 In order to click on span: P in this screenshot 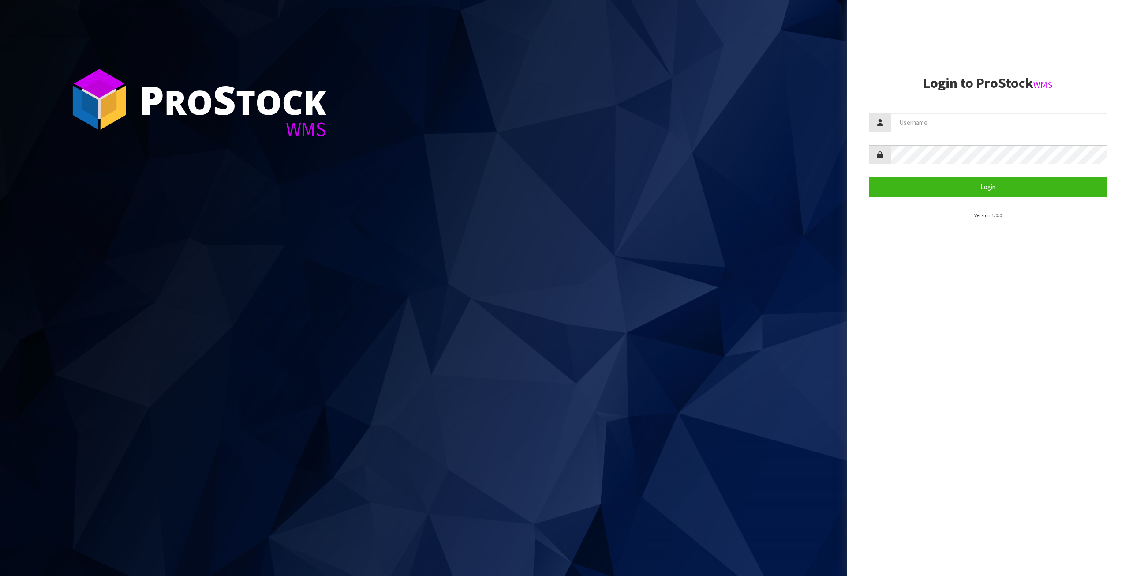, I will do `click(151, 99)`.